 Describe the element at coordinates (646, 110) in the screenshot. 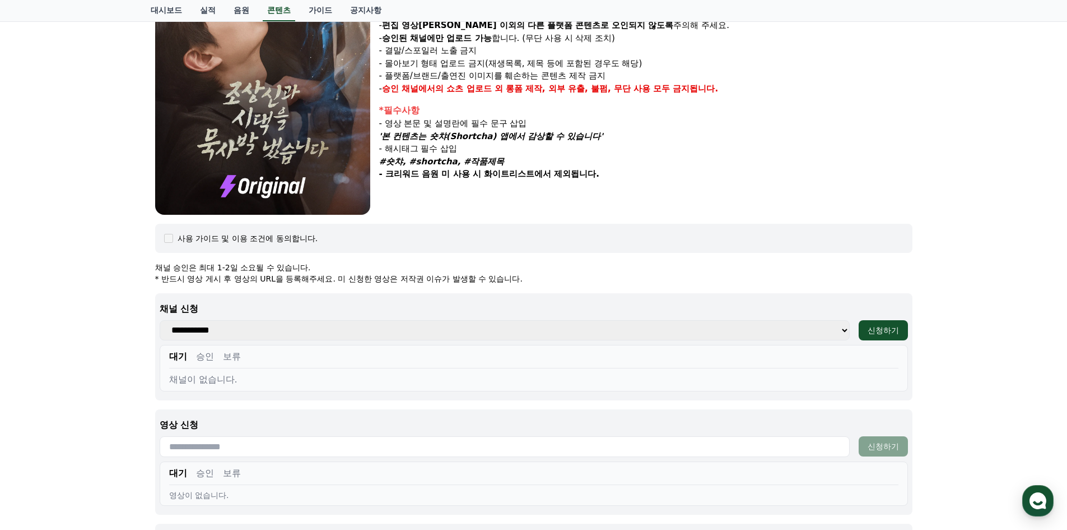

I see `div: *필수사항` at that location.